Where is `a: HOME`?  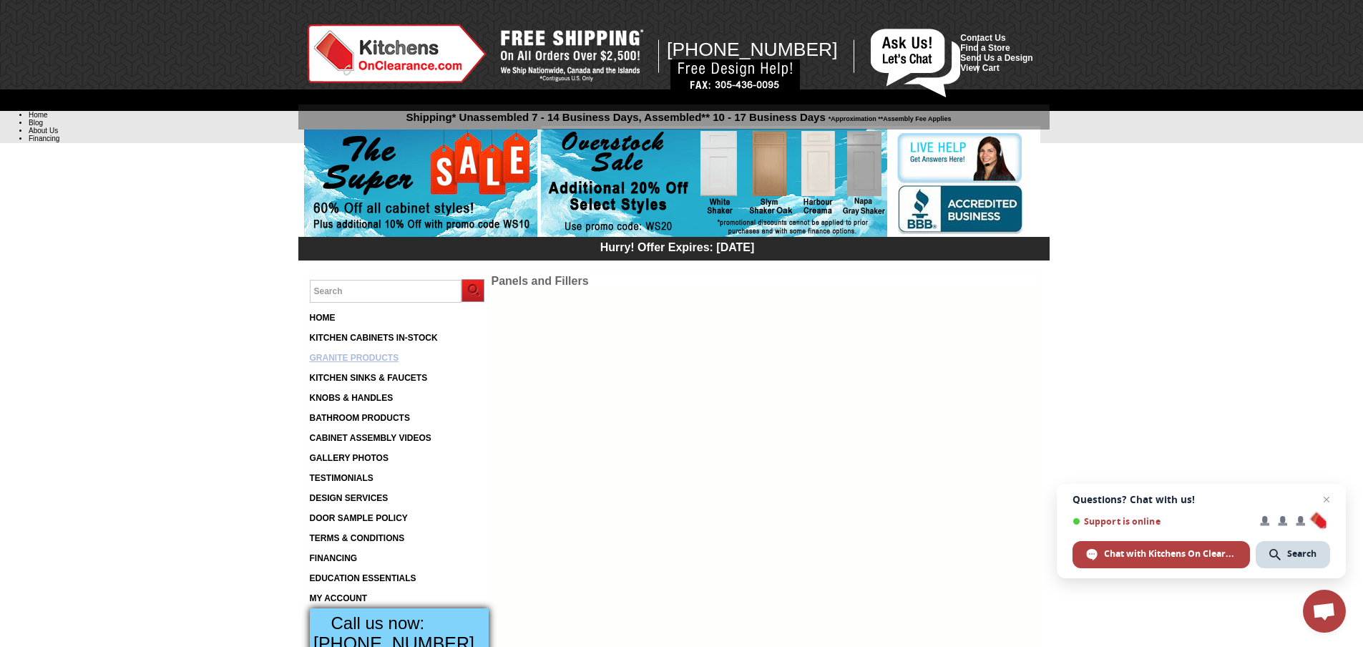 a: HOME is located at coordinates (323, 318).